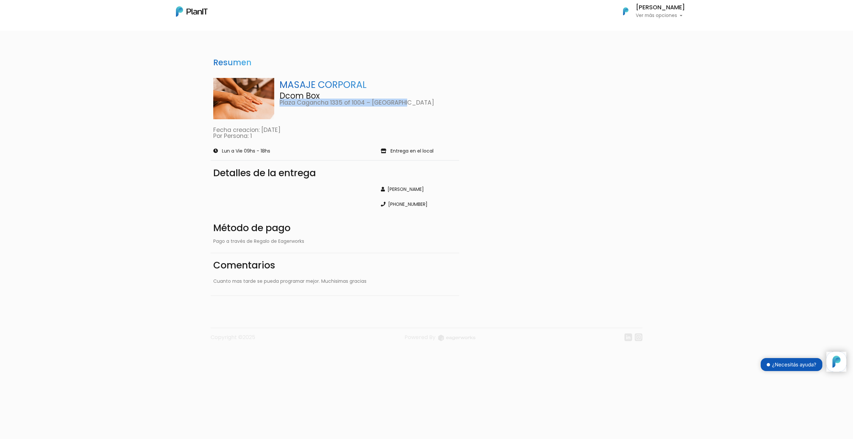  I want to click on p: Copyright ©2025, so click(233, 340).